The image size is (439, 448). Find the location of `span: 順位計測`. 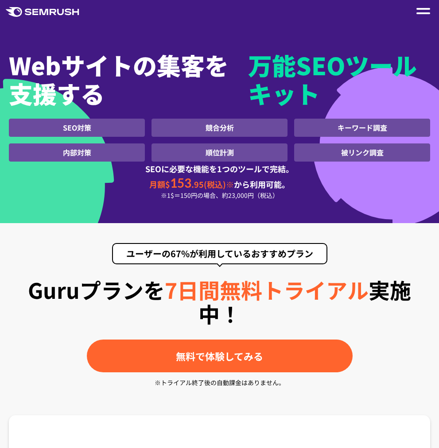

span: 順位計測 is located at coordinates (220, 152).